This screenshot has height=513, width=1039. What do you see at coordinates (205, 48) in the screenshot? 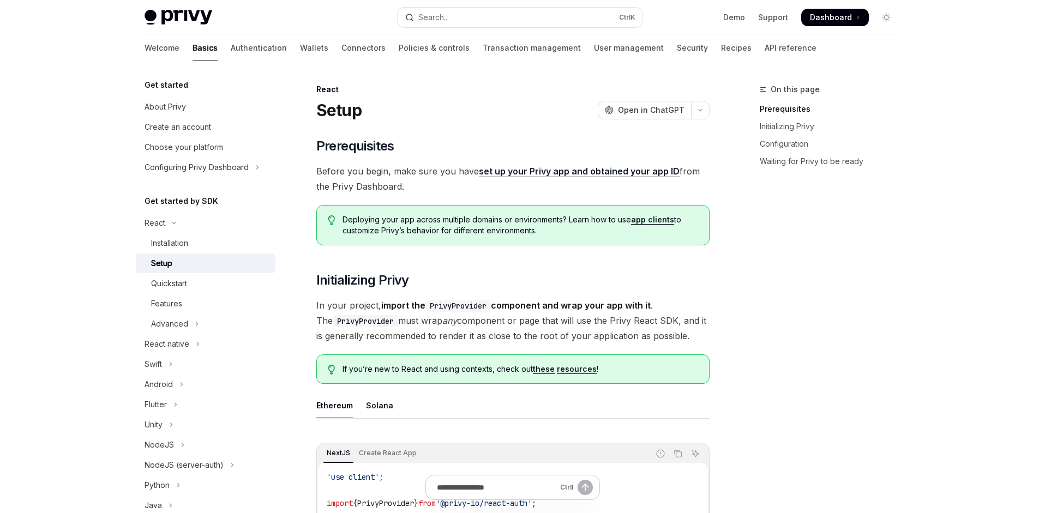
I see `a: Basics` at bounding box center [205, 48].